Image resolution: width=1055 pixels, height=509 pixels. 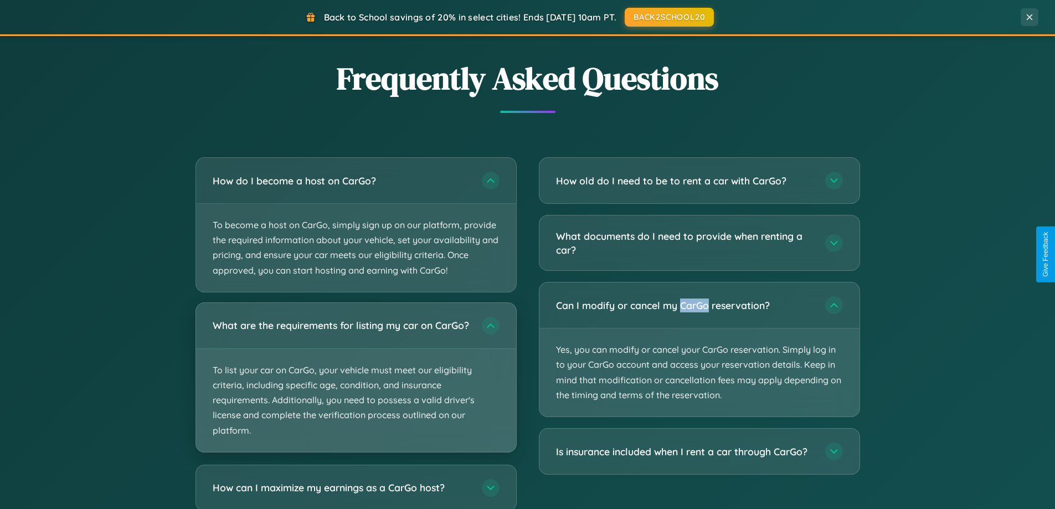 I want to click on div: Give Feedback, so click(x=1045, y=254).